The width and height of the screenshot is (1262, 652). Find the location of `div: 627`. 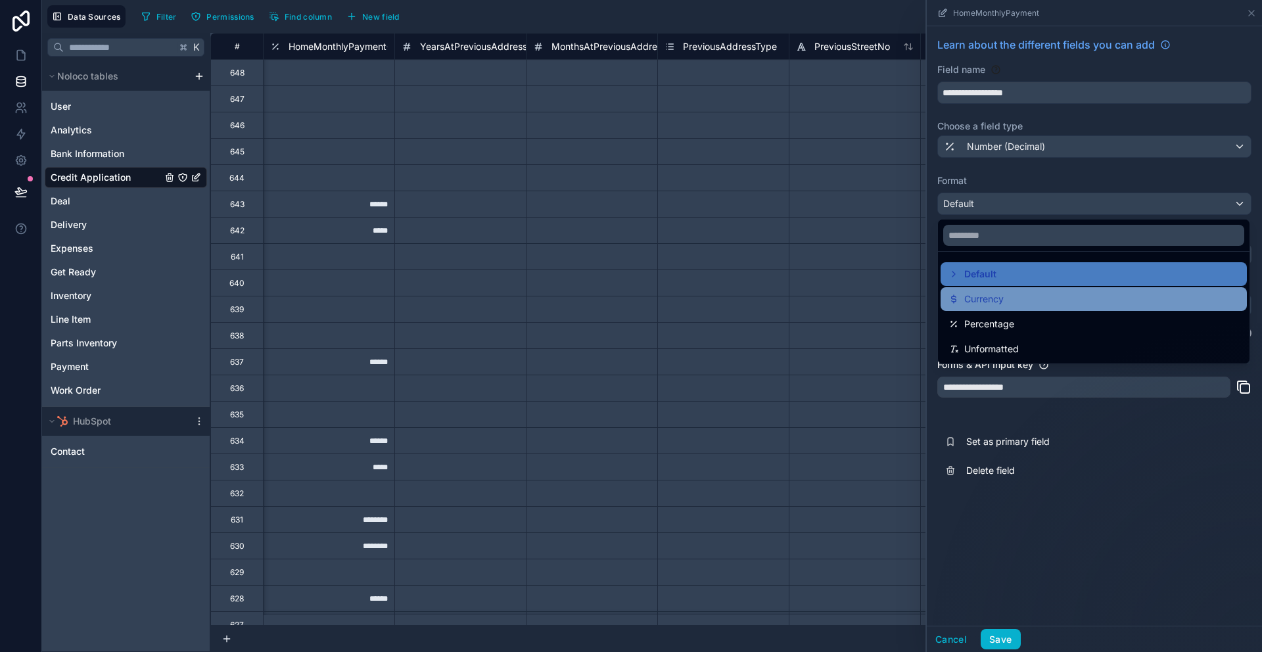

div: 627 is located at coordinates (237, 625).